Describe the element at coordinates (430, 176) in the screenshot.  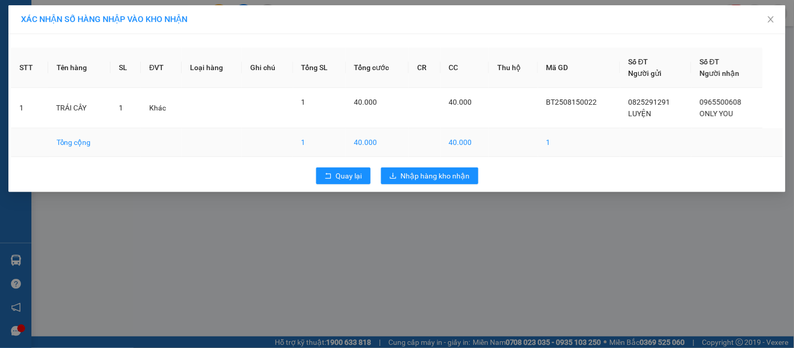
I see `button: downloadNhập hàng kho nhận` at that location.